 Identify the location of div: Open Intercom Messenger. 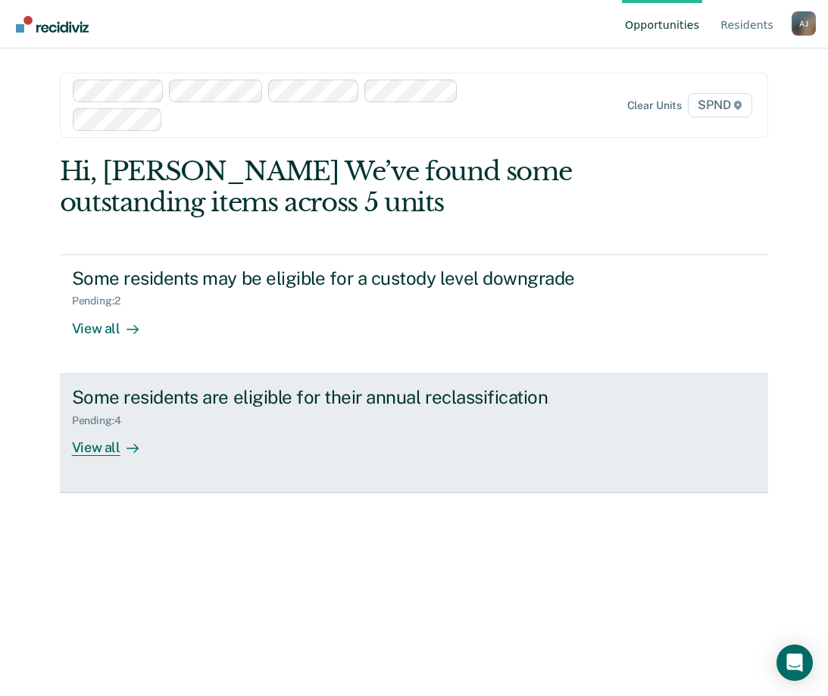
(794, 663).